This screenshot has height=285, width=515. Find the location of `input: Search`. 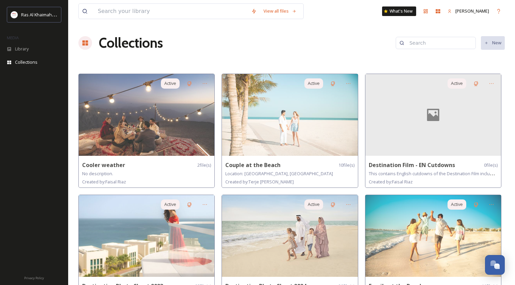

input: Search is located at coordinates (439, 43).